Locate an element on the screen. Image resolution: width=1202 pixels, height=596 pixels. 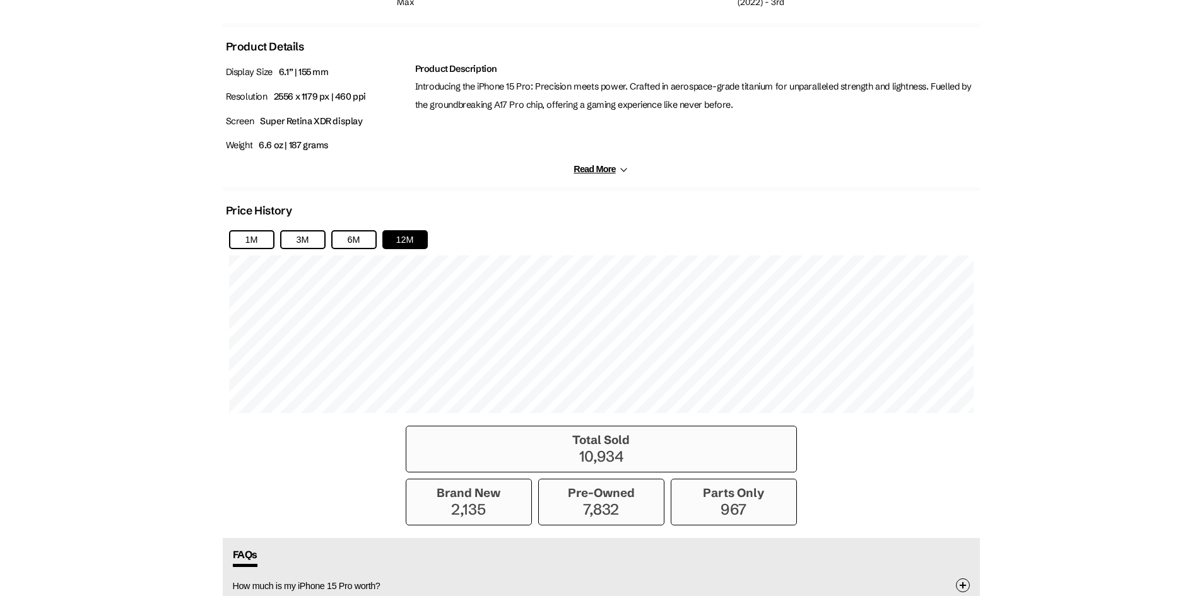
h3: Pre-Owned is located at coordinates (601, 493).